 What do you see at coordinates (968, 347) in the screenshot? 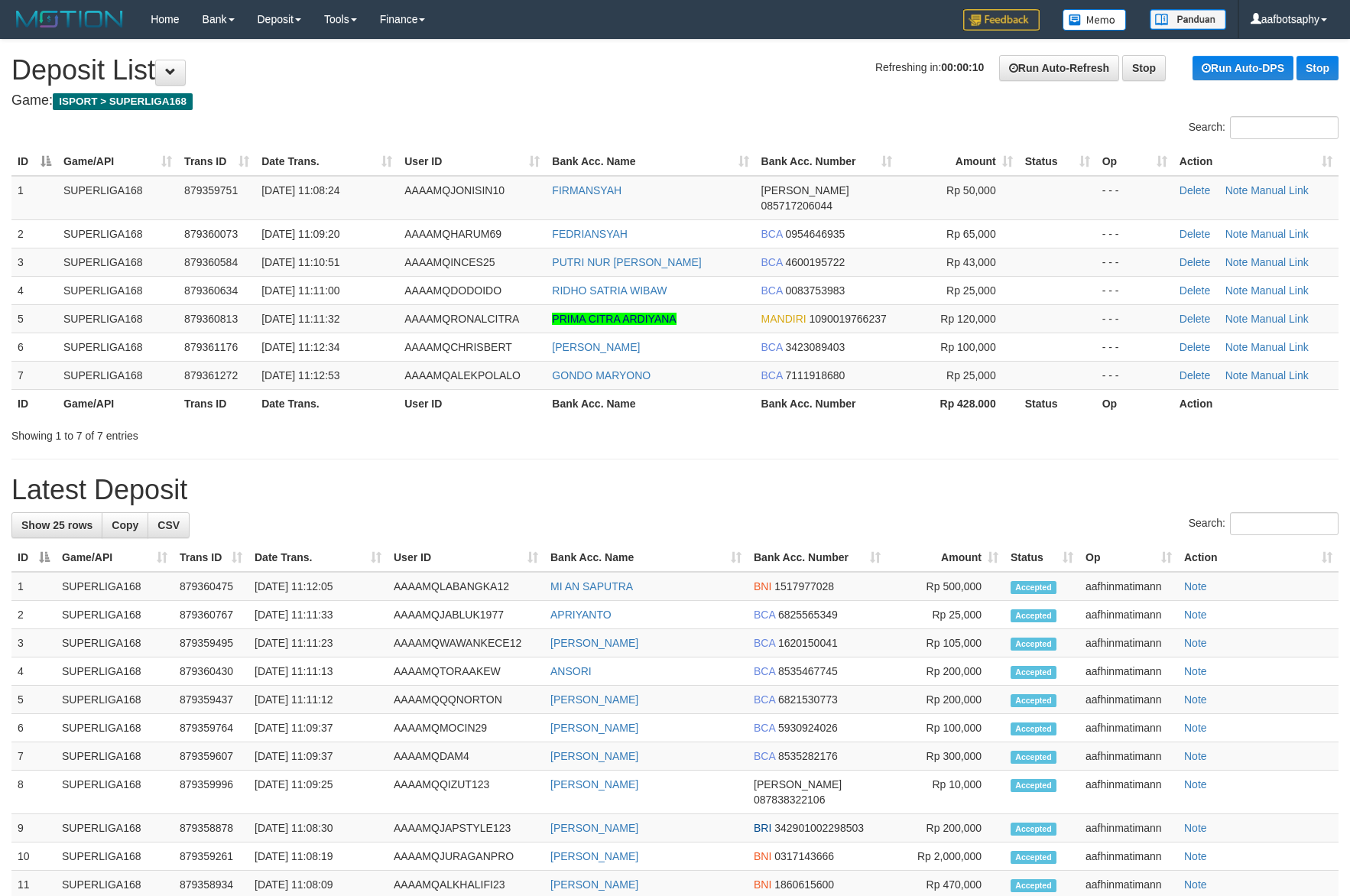
I see `span: Rp 100,000` at bounding box center [968, 347].